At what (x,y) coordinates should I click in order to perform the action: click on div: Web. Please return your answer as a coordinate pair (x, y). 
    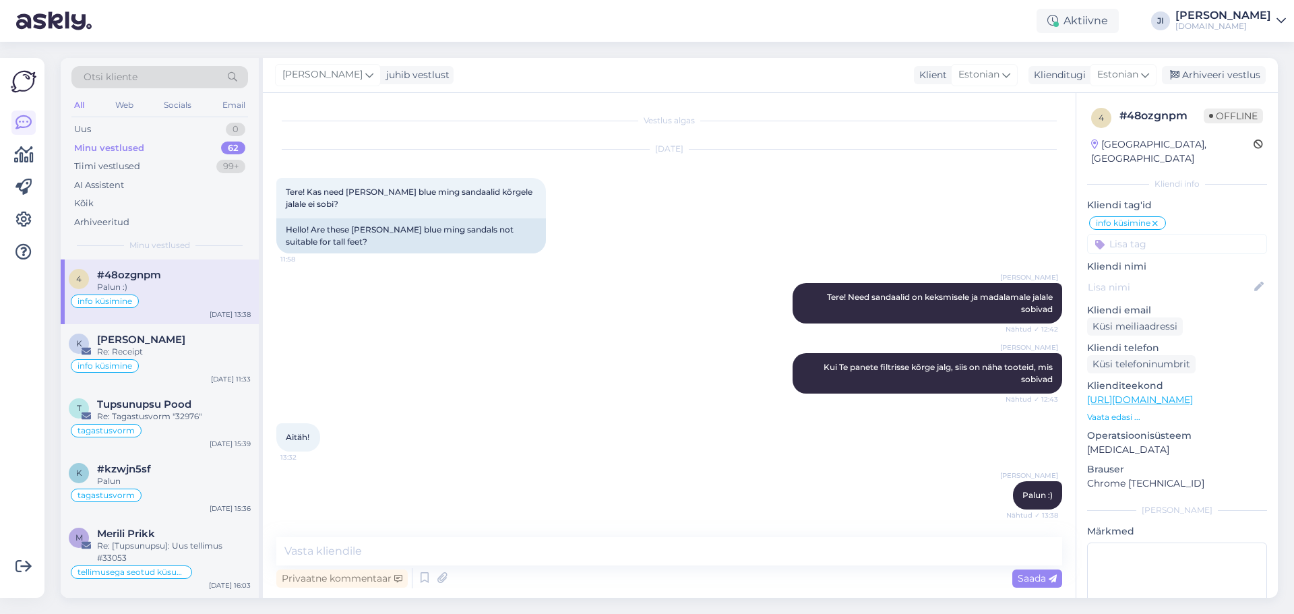
    Looking at the image, I should click on (124, 105).